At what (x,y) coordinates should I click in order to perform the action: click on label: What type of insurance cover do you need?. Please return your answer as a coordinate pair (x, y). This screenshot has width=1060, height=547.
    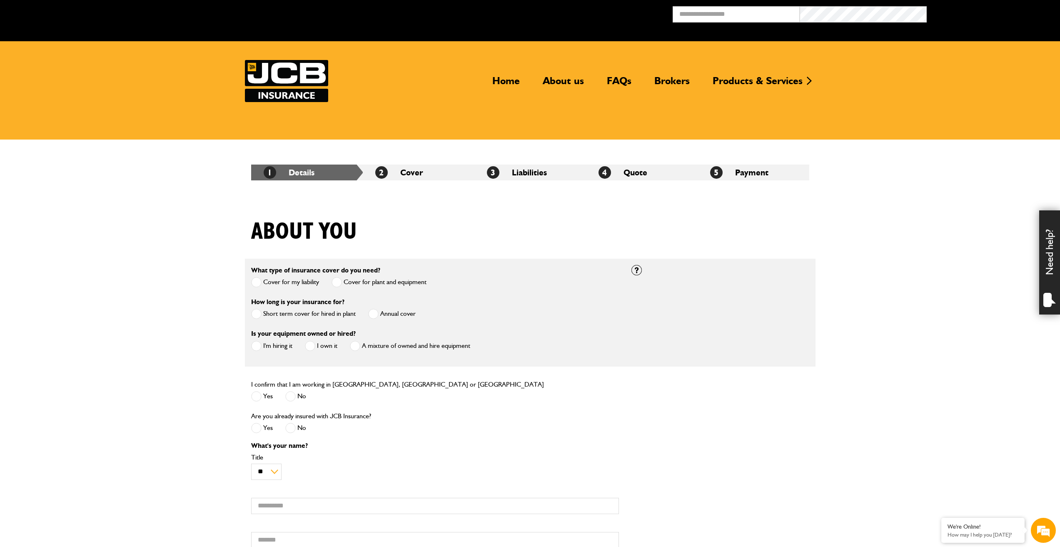
    Looking at the image, I should click on (316, 270).